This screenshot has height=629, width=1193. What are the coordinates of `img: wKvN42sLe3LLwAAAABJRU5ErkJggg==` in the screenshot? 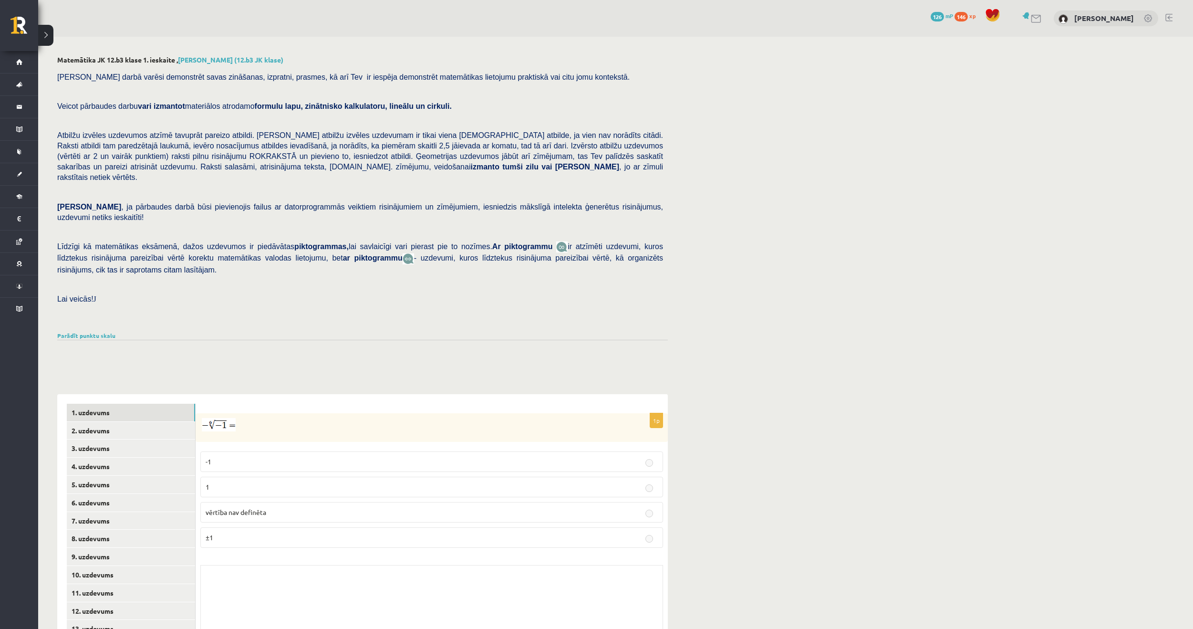 It's located at (408, 259).